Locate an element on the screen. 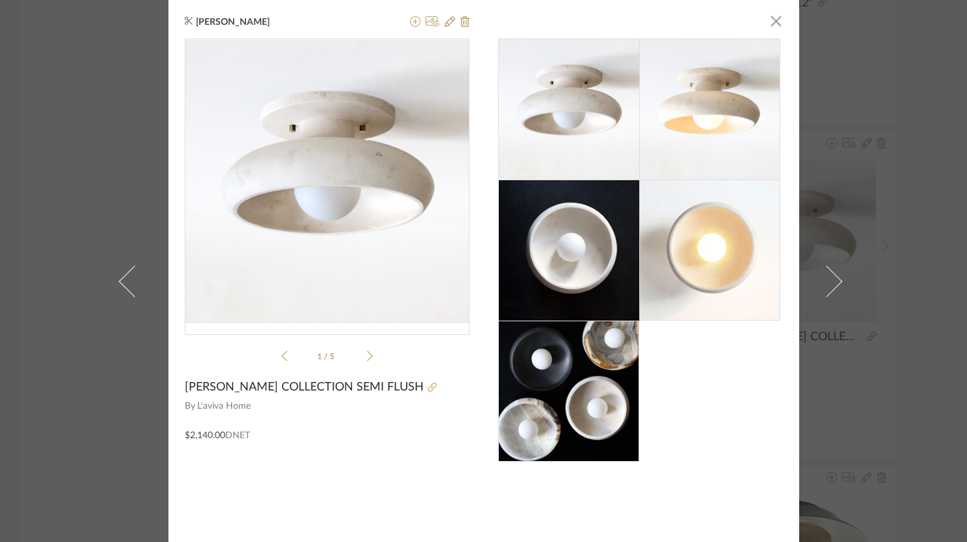 The image size is (967, 542). img: 699312ec-5e2c-4b2e-ad96-2ec6682a7f94_216x216.jpg is located at coordinates (569, 251).